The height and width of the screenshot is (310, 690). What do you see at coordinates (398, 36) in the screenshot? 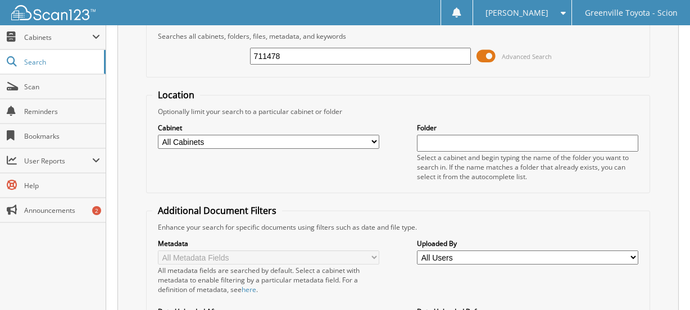
I see `div: Searches all cabinets, folders, files, metadata, and keywords` at bounding box center [398, 36].